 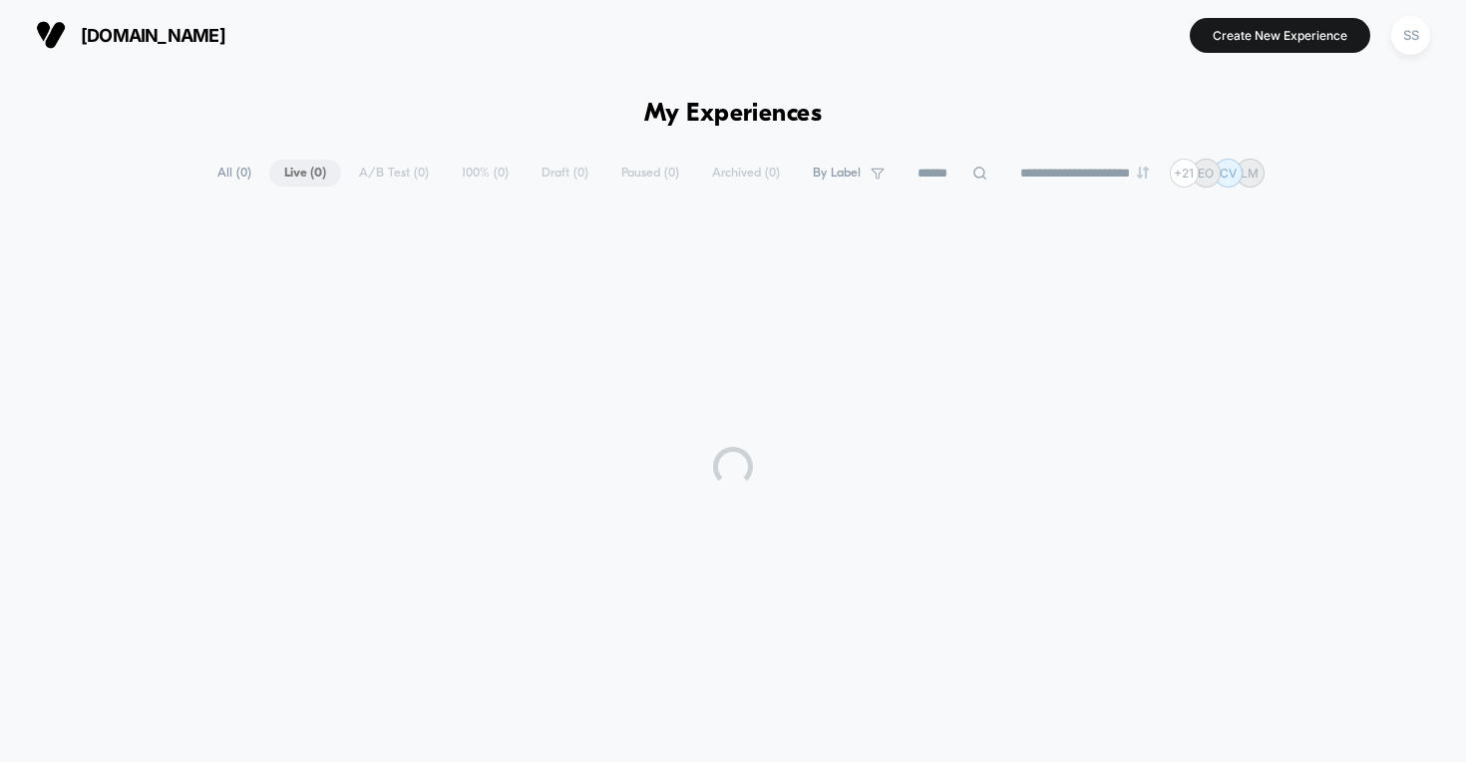 What do you see at coordinates (733, 114) in the screenshot?
I see `h1: My Experiences` at bounding box center [733, 114].